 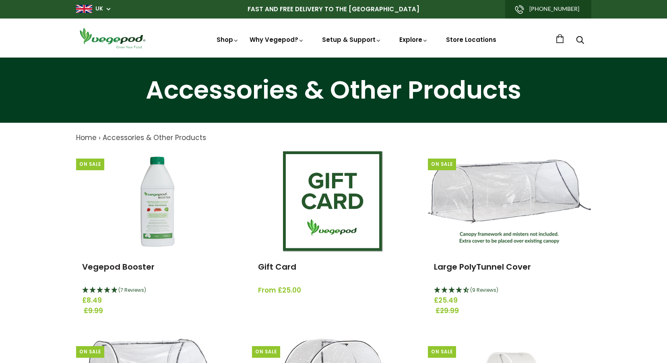 I want to click on span: Home, so click(x=86, y=138).